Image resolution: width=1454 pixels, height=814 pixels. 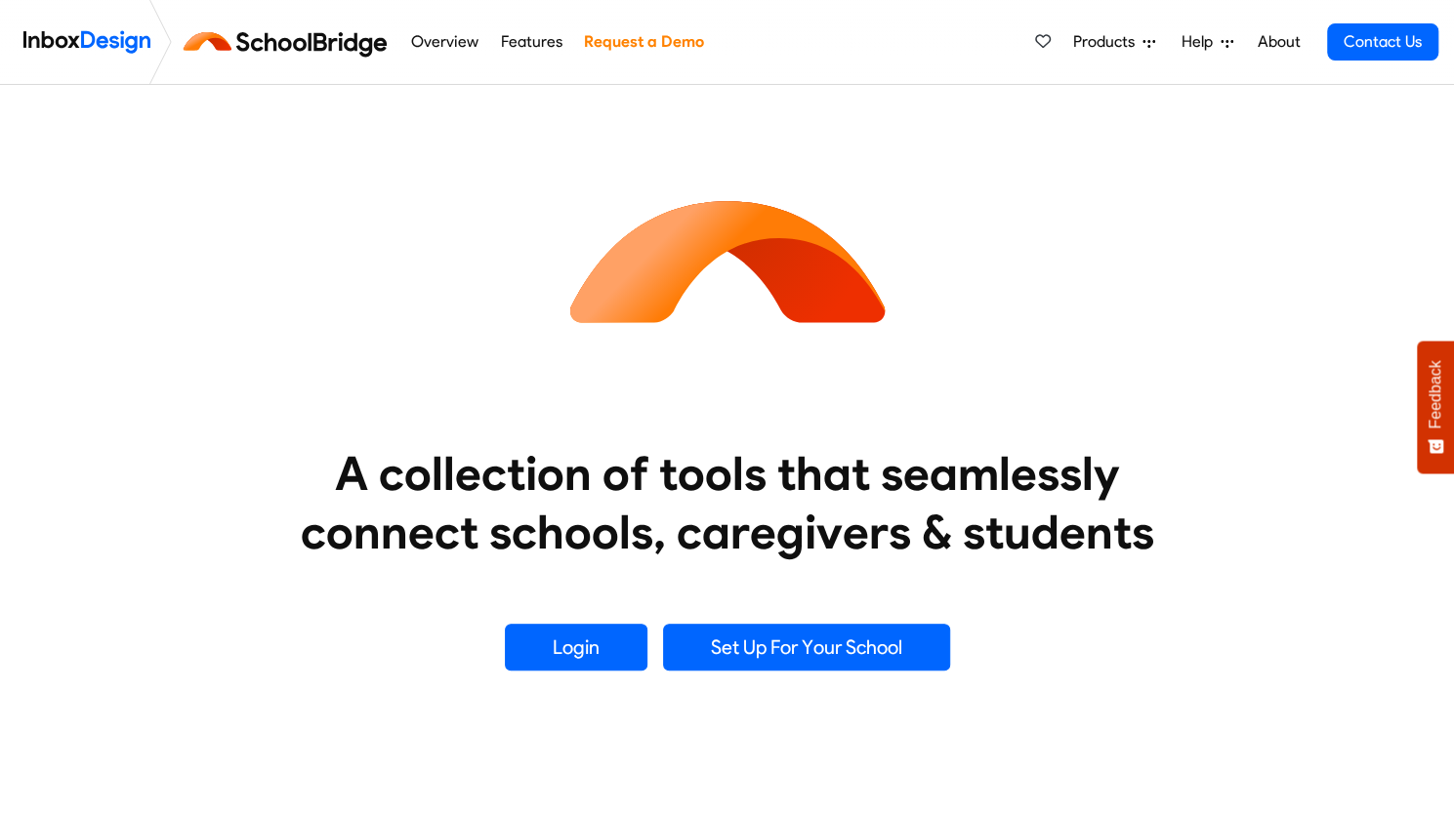 I want to click on img: icon_schoolbridge.svg, so click(x=727, y=261).